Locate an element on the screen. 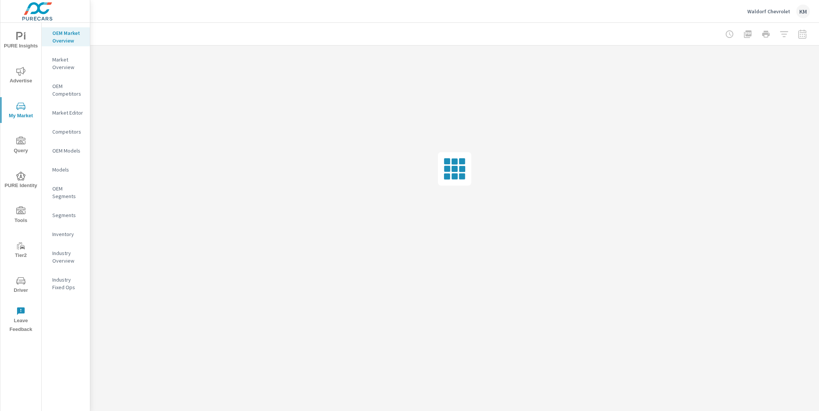 This screenshot has width=819, height=411. p: Waldorf Chevrolet is located at coordinates (769, 11).